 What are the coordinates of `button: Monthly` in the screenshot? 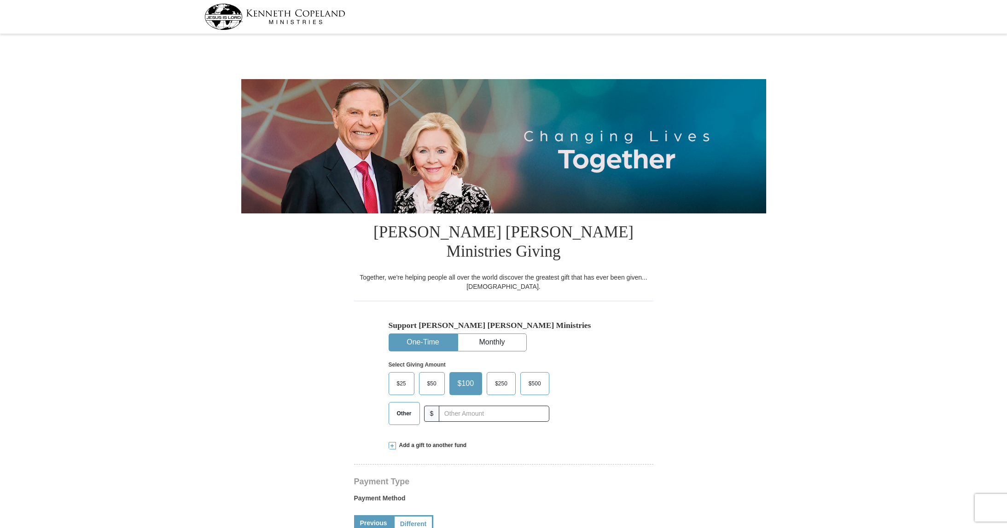 It's located at (492, 342).